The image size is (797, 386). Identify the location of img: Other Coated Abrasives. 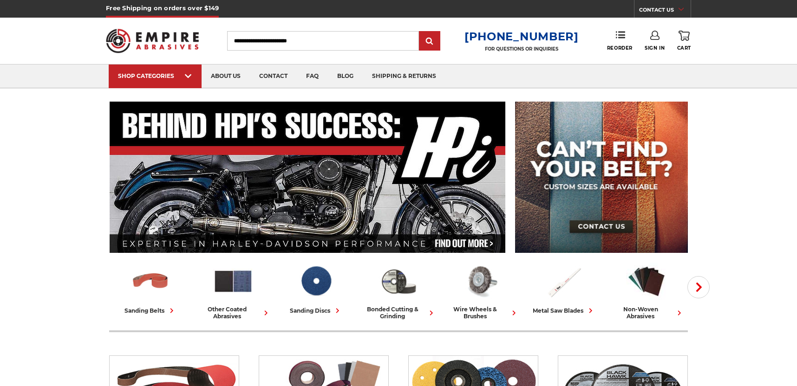
(233, 281).